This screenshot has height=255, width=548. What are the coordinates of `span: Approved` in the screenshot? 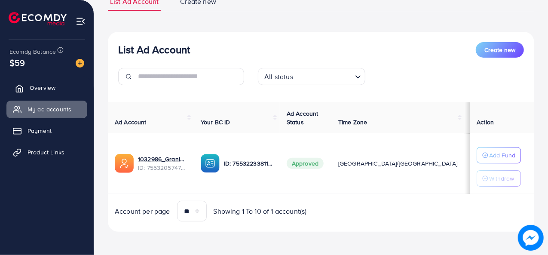 It's located at (305, 163).